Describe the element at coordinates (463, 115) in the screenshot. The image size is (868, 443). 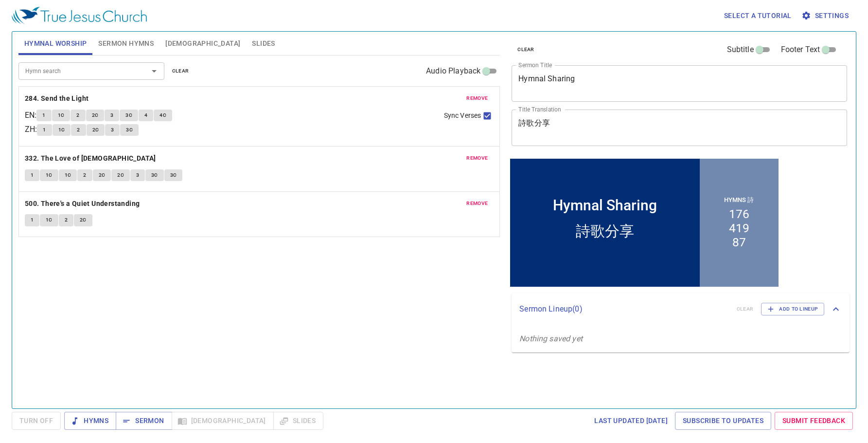
I see `span: Sync Verses` at that location.